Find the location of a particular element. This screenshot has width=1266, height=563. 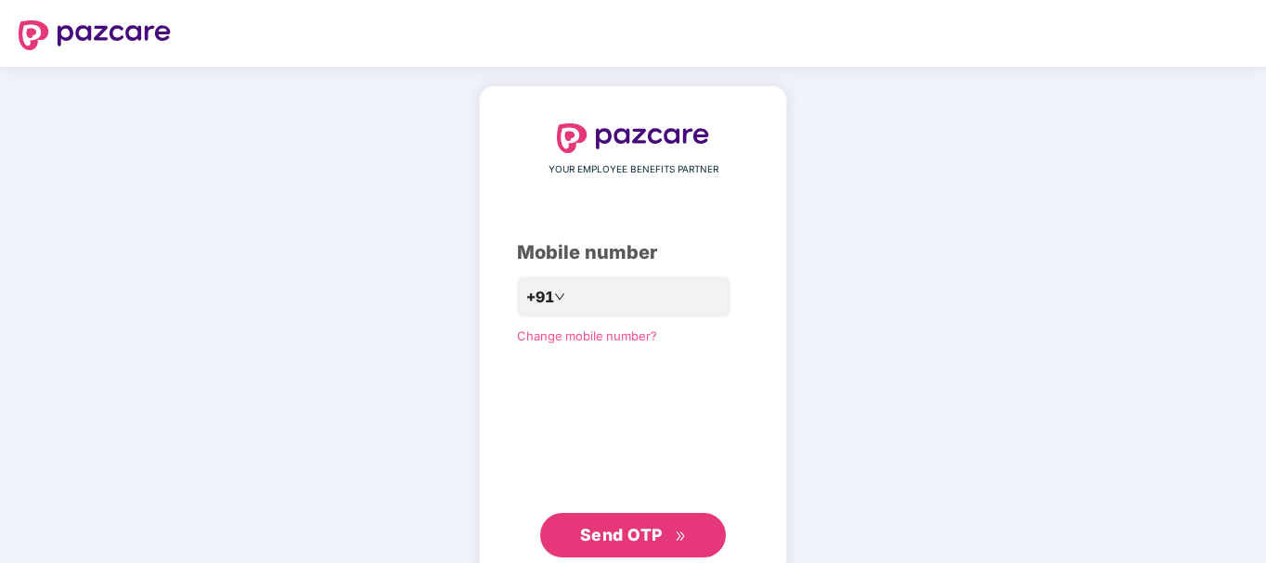

span: down is located at coordinates (560, 297).